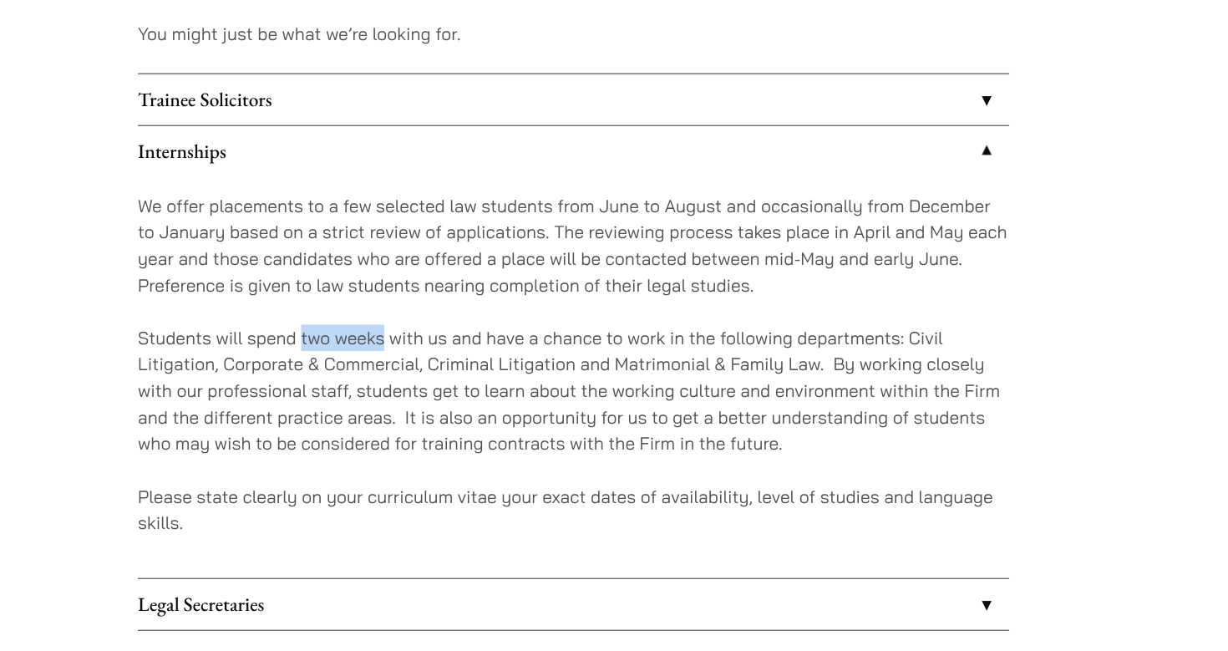 Image resolution: width=1228 pixels, height=651 pixels. What do you see at coordinates (489, 95) in the screenshot?
I see `a: Trainee Solicitors` at bounding box center [489, 95].